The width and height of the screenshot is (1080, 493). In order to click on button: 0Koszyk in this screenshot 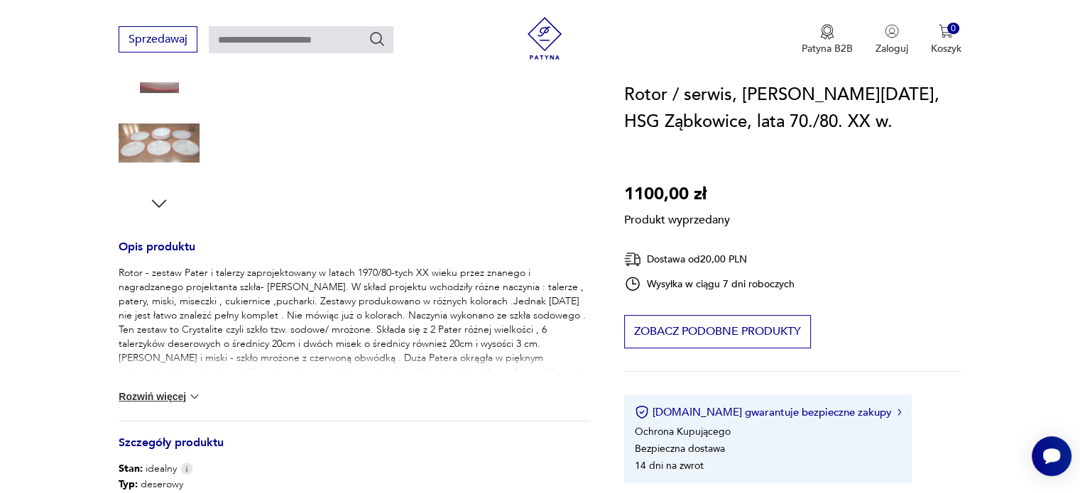, I will do `click(945, 40)`.